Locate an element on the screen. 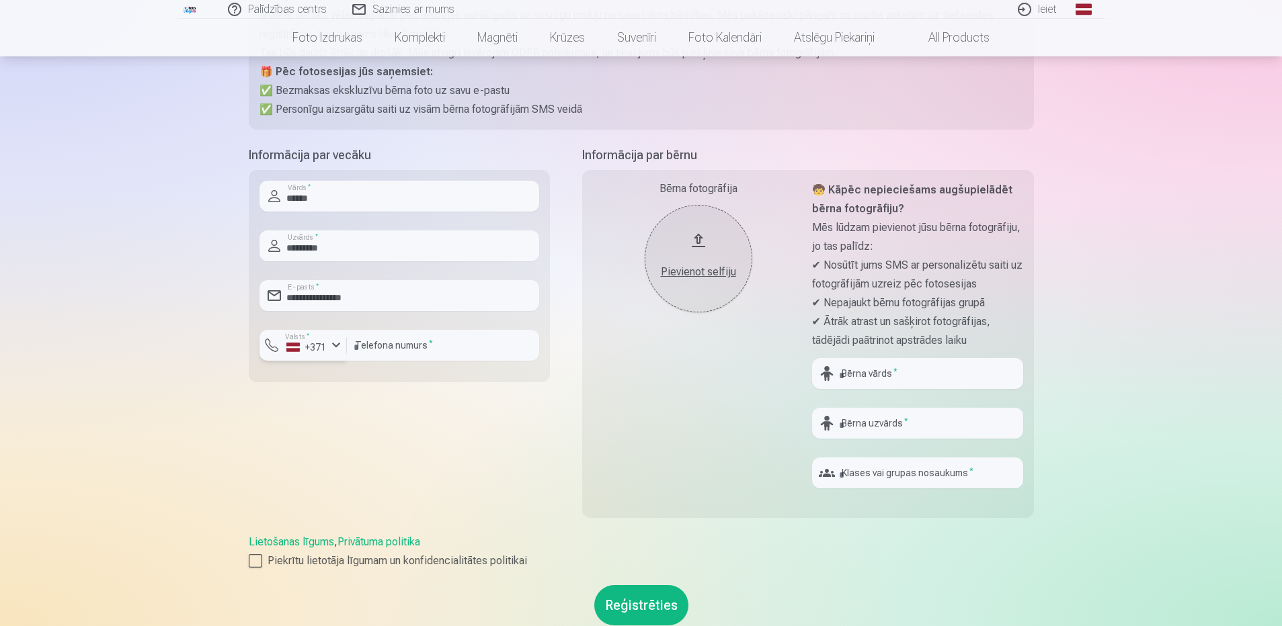 The image size is (1282, 626). label: Valsts is located at coordinates (297, 337).